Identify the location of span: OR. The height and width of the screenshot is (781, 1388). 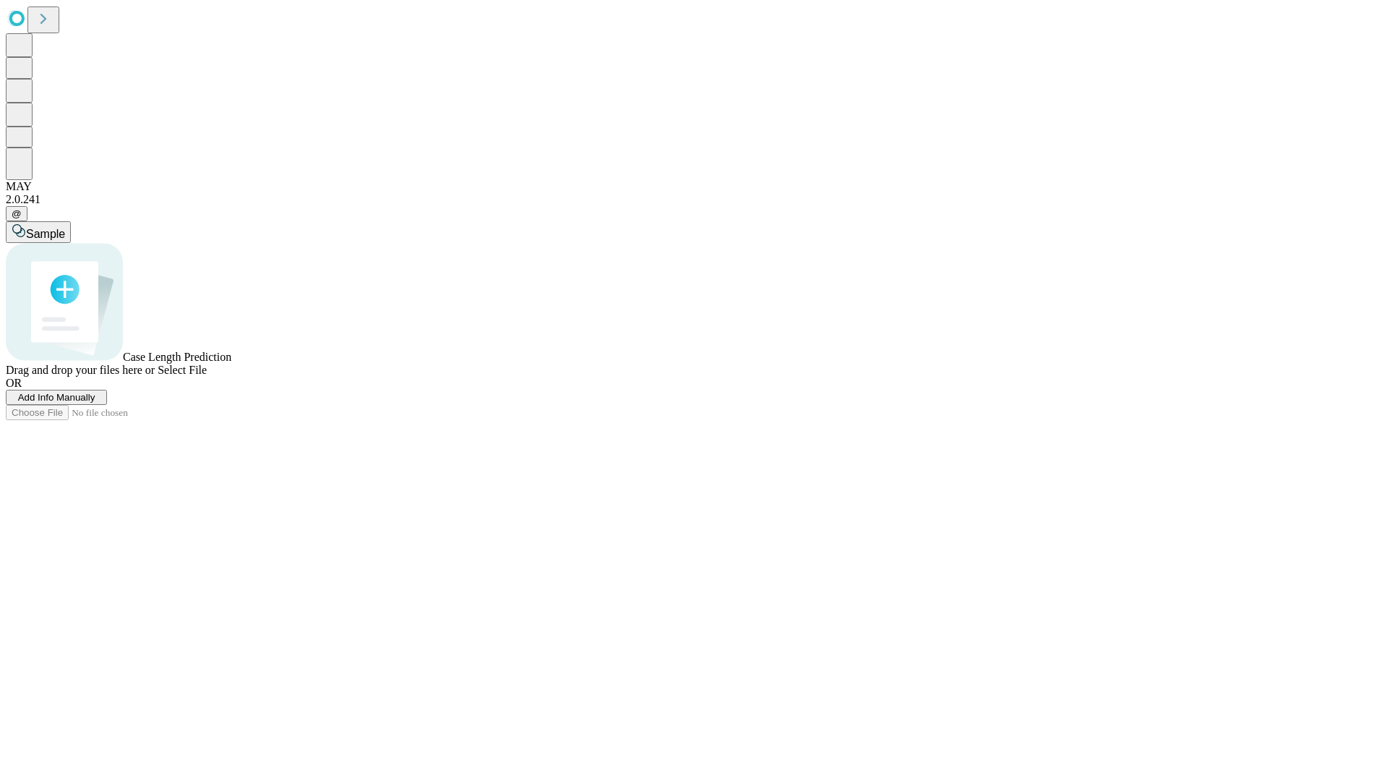
(14, 382).